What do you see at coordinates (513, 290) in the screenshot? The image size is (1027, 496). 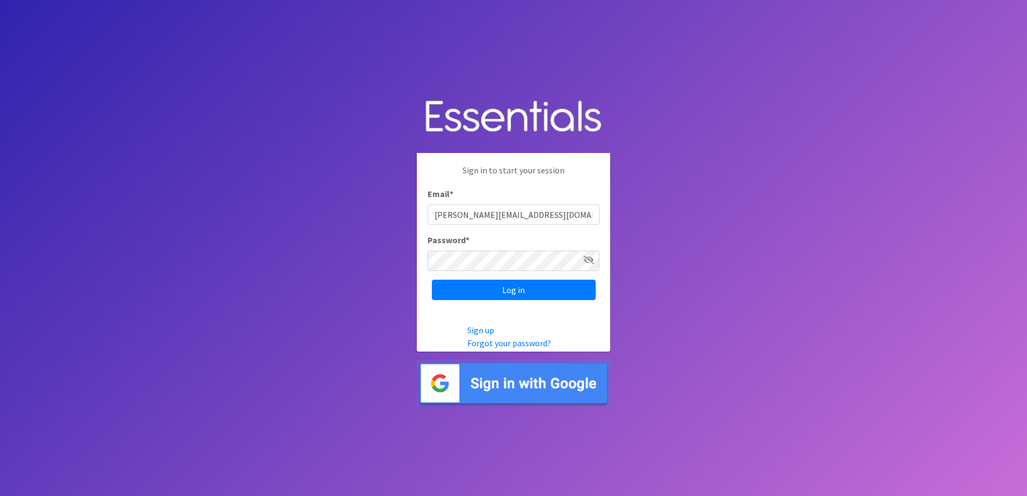 I see `input: Log in` at bounding box center [513, 290].